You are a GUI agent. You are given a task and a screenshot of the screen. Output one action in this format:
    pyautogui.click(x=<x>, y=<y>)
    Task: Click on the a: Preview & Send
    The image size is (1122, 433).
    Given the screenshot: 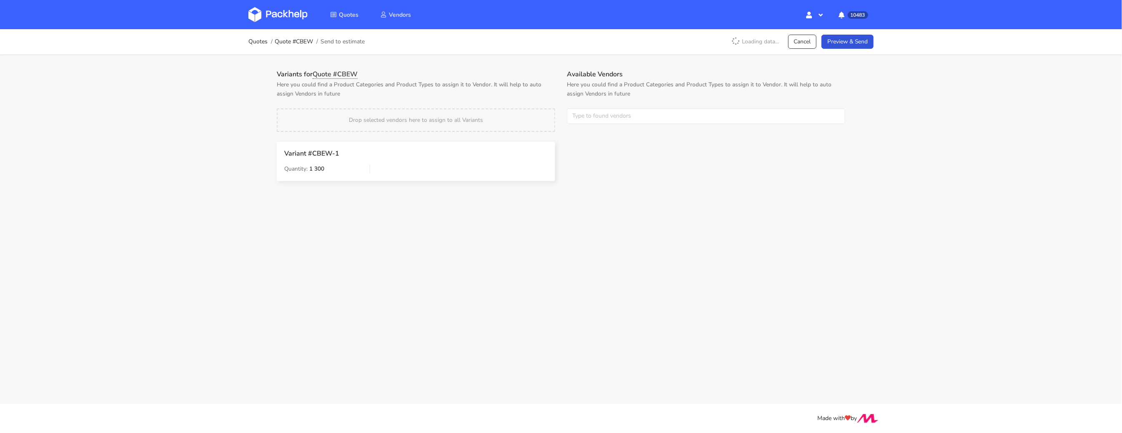 What is the action you would take?
    pyautogui.click(x=848, y=42)
    